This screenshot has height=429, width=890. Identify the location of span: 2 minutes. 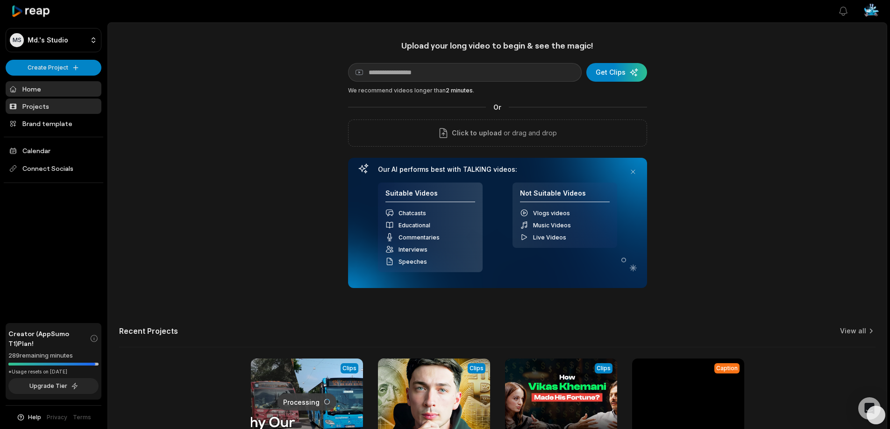
(459, 90).